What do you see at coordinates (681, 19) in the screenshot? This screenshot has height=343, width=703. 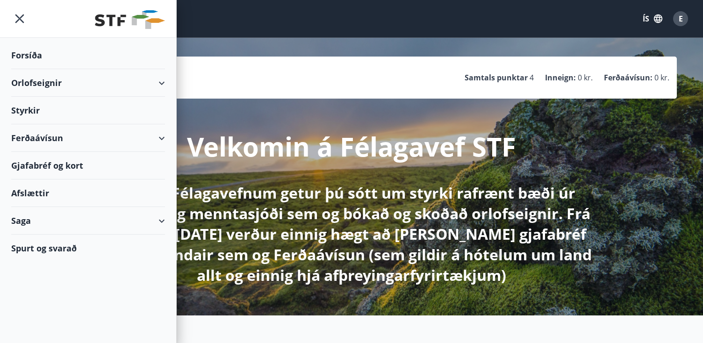 I see `button: E` at bounding box center [681, 19].